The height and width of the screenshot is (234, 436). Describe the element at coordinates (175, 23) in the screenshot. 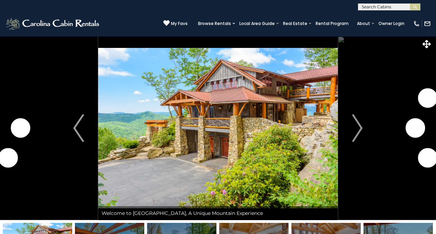

I see `a: My Favs` at that location.